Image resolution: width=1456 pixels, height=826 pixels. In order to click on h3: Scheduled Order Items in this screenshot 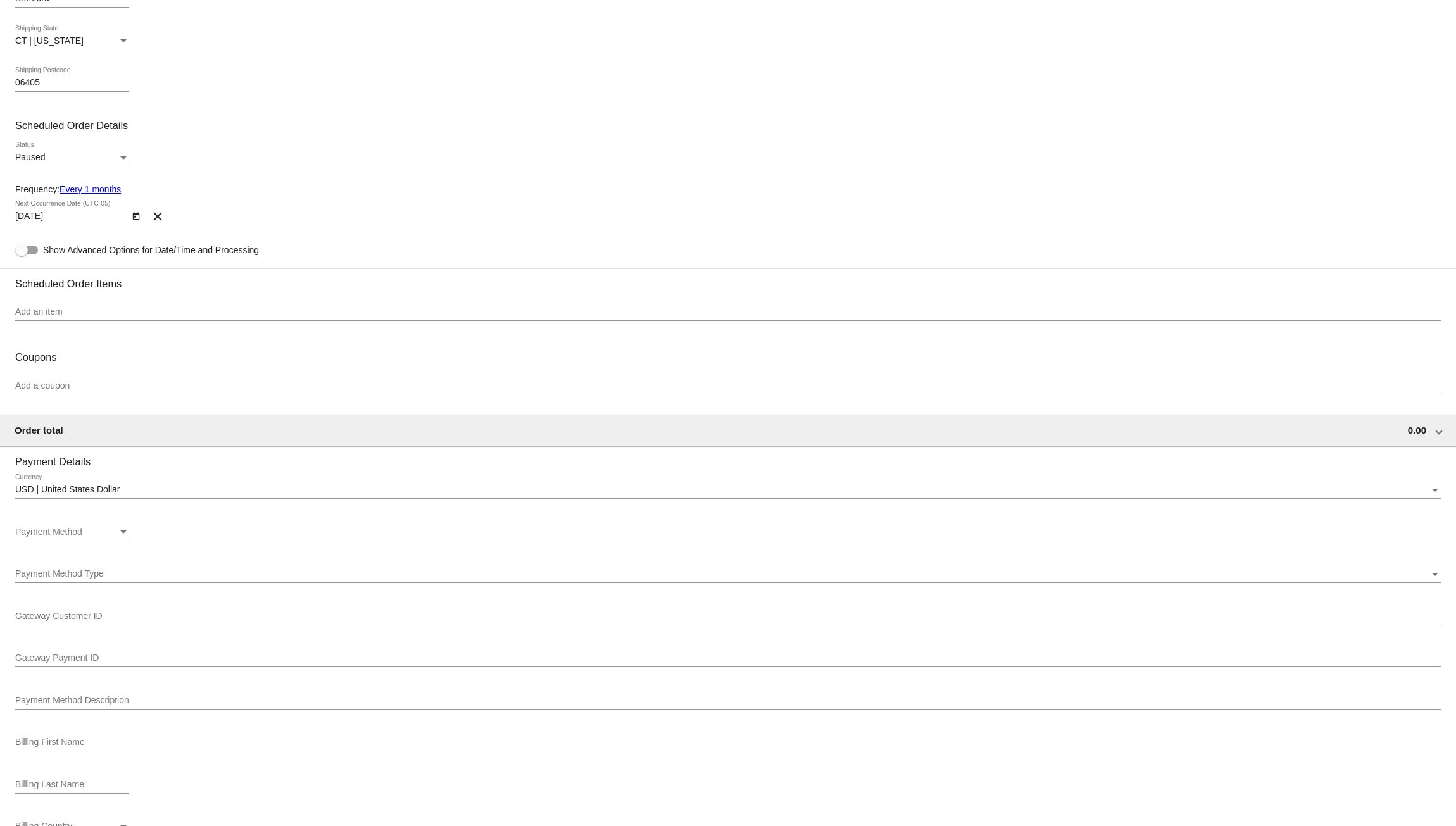, I will do `click(728, 279)`.